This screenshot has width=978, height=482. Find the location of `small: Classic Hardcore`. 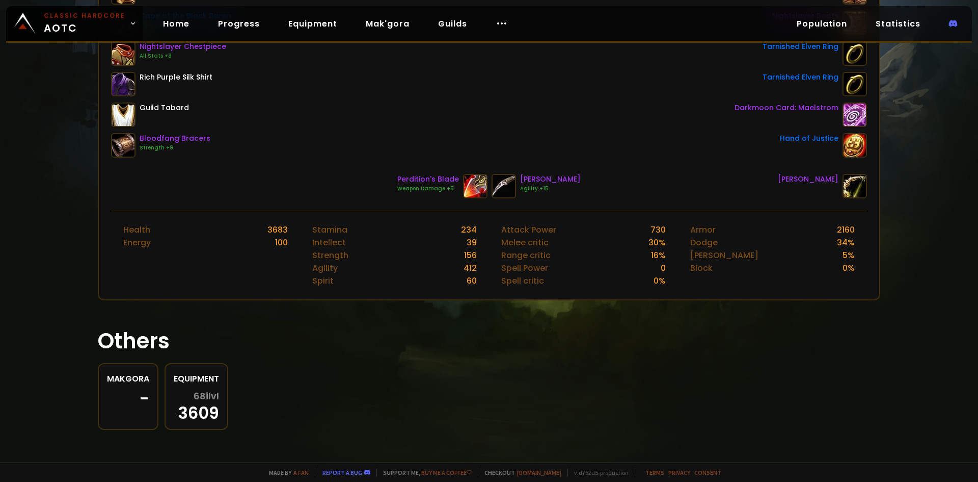

small: Classic Hardcore is located at coordinates (85, 16).